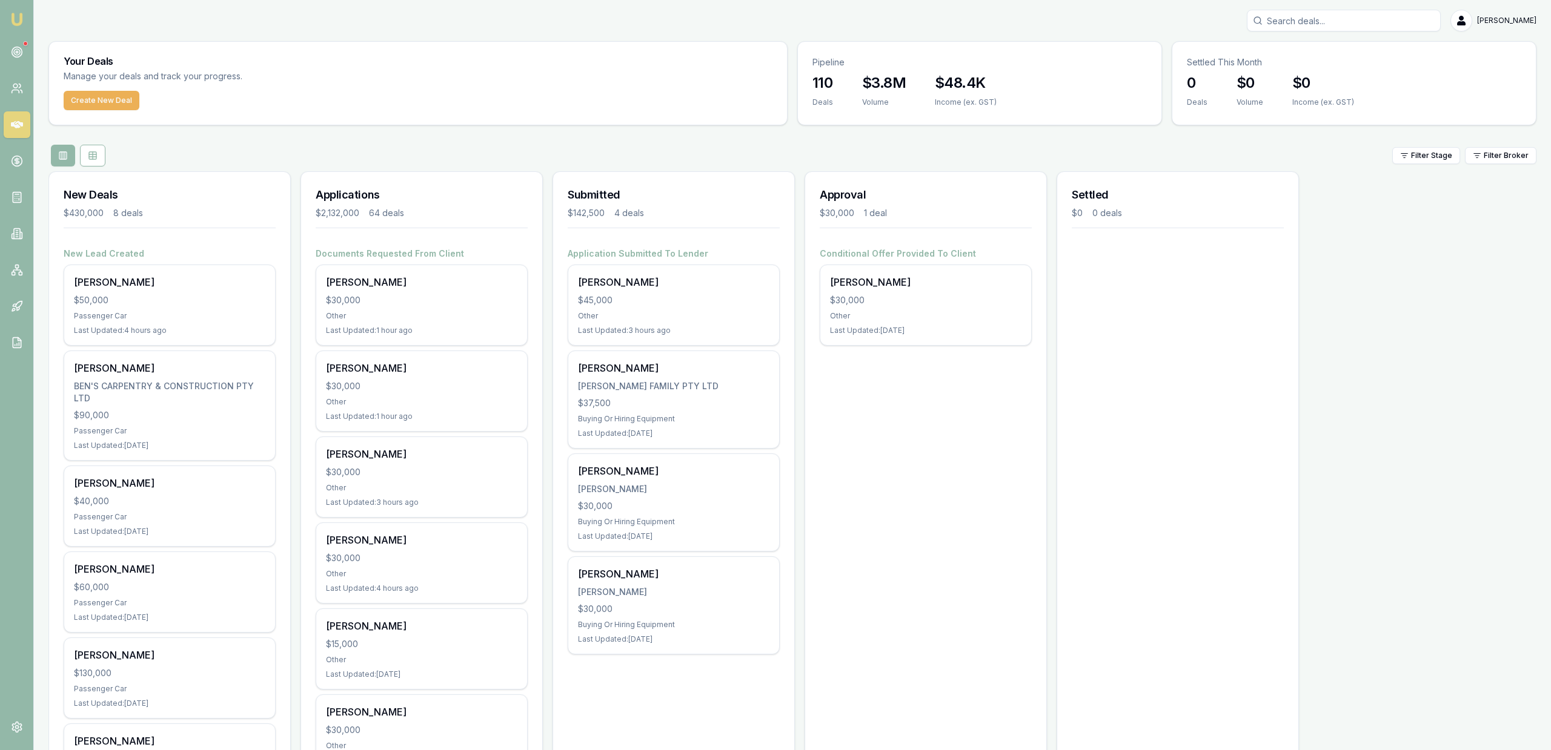 The width and height of the screenshot is (1551, 750). I want to click on span: Filter Stage, so click(1431, 156).